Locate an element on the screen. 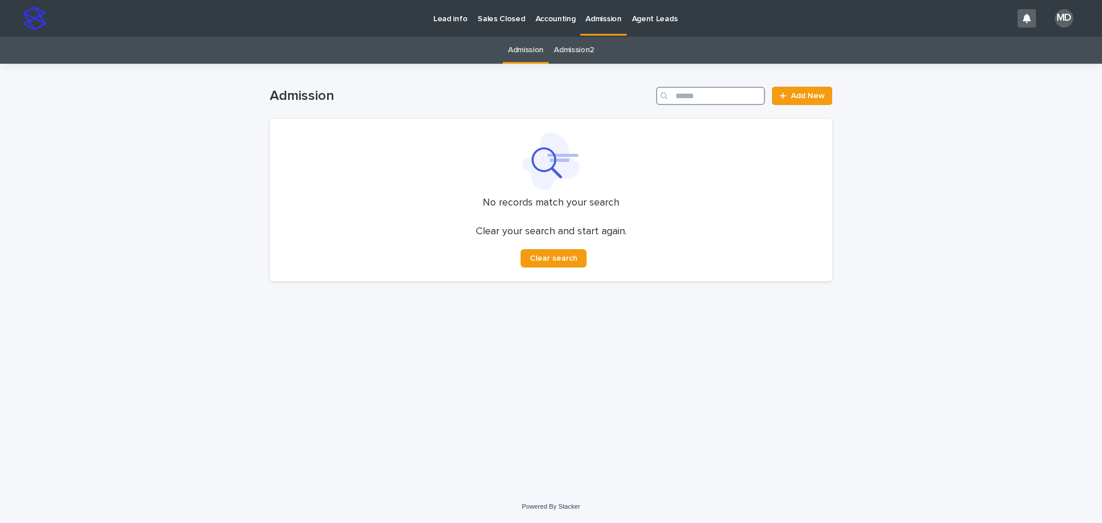 The image size is (1102, 523). span: Clear search is located at coordinates (553, 258).